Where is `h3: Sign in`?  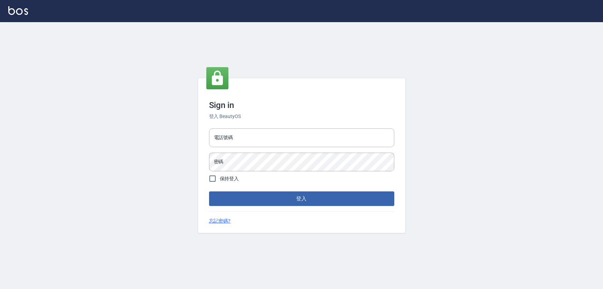
h3: Sign in is located at coordinates (302, 105).